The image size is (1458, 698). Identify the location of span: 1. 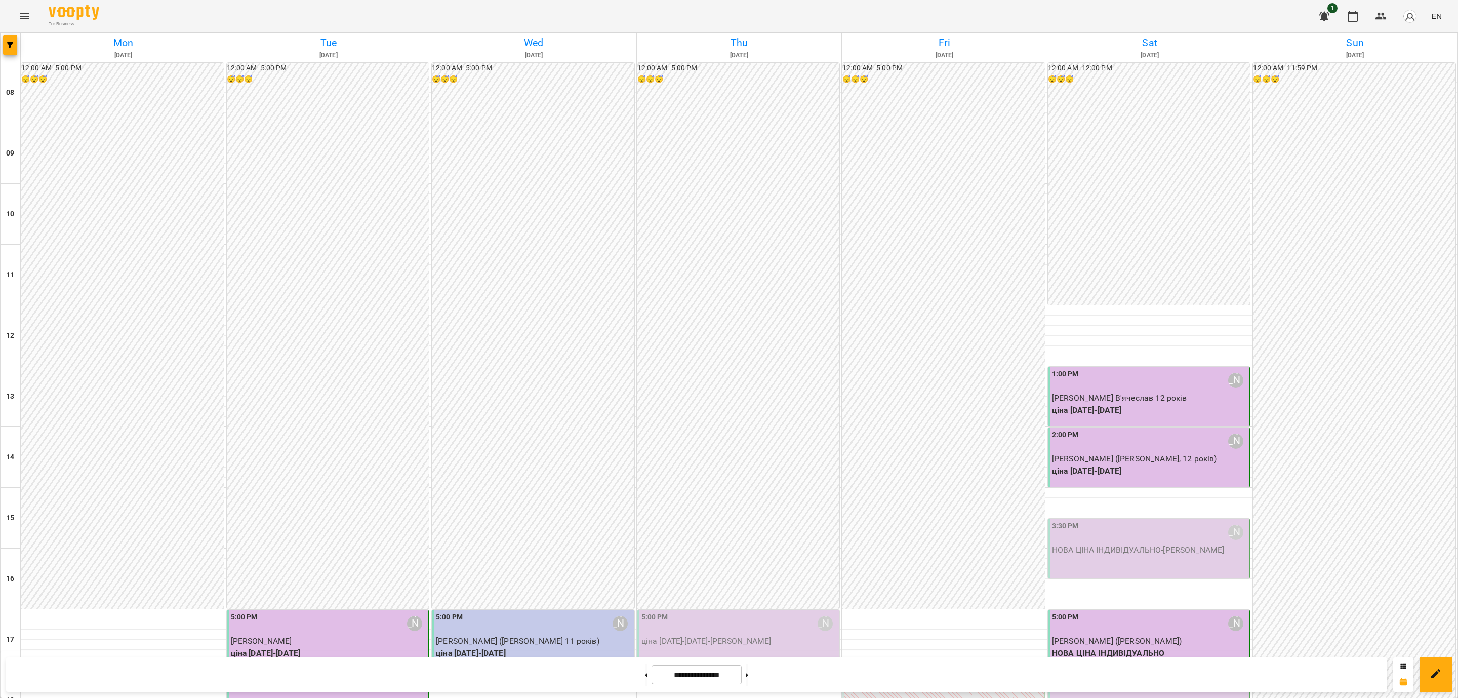
(1333, 8).